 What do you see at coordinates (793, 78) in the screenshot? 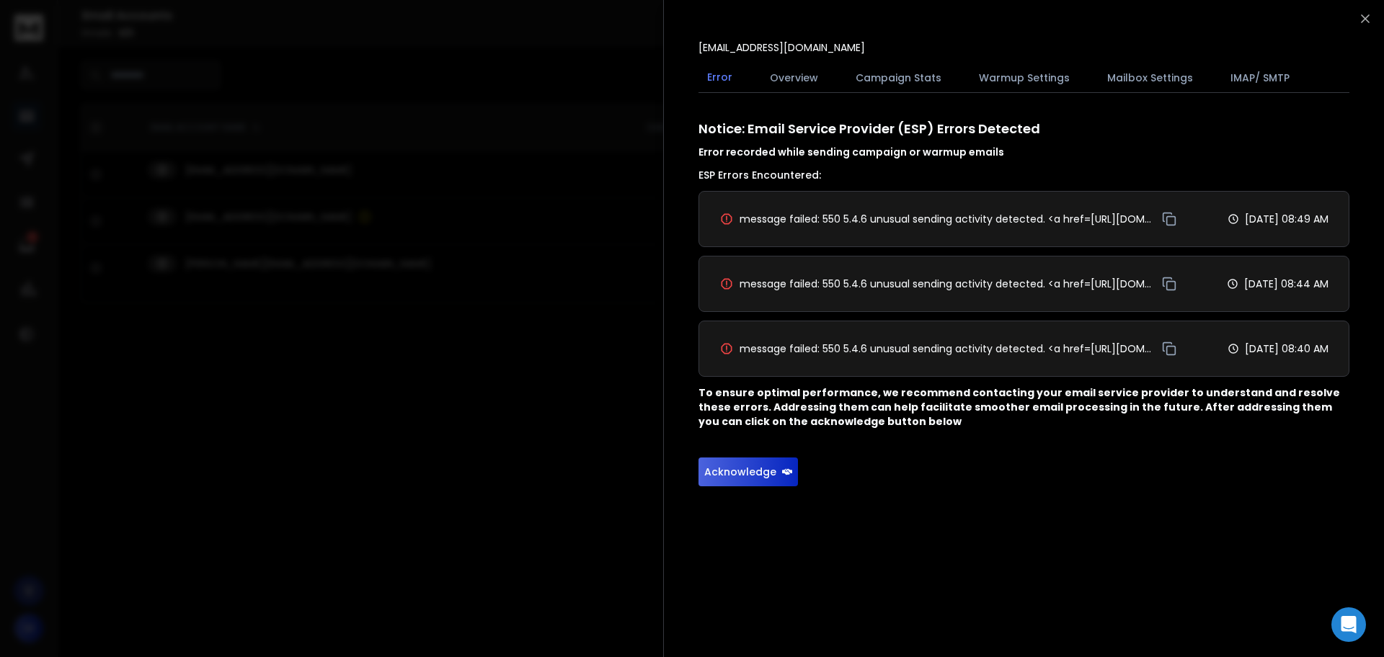
I see `button: Overview` at bounding box center [793, 78].